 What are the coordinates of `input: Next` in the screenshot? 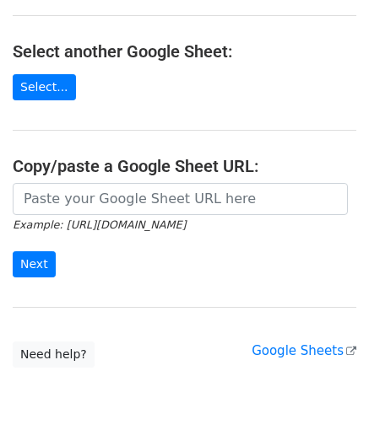 It's located at (34, 264).